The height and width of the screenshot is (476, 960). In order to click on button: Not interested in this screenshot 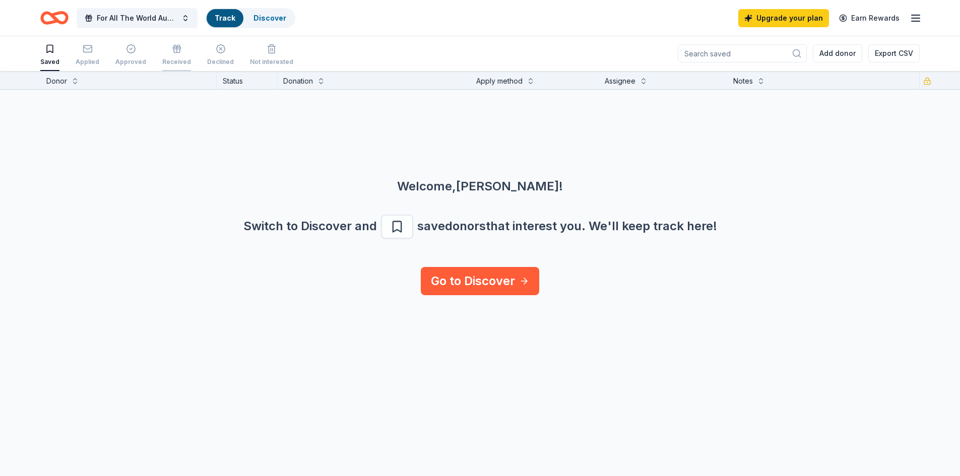, I will do `click(271, 55)`.